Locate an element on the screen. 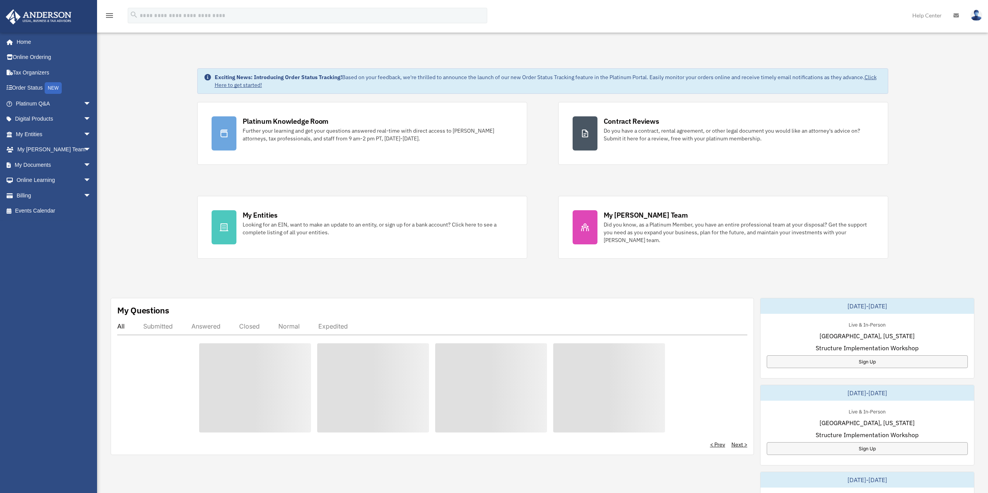 The height and width of the screenshot is (493, 988). div: Did you know, as a Platinum Member, you have an entire professional team at your disposal? Get th... is located at coordinates (739, 232).